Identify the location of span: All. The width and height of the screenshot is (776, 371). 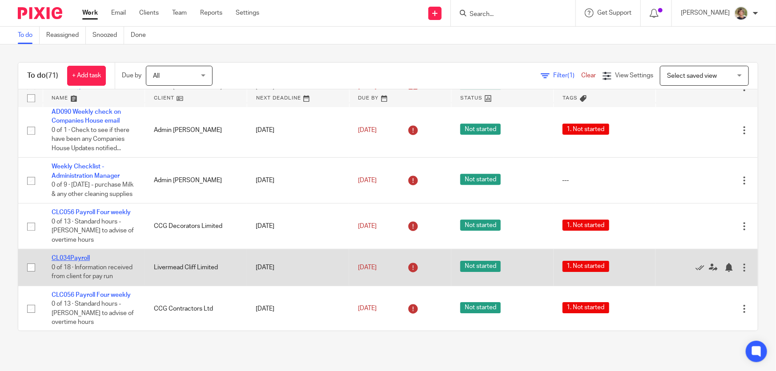
(156, 76).